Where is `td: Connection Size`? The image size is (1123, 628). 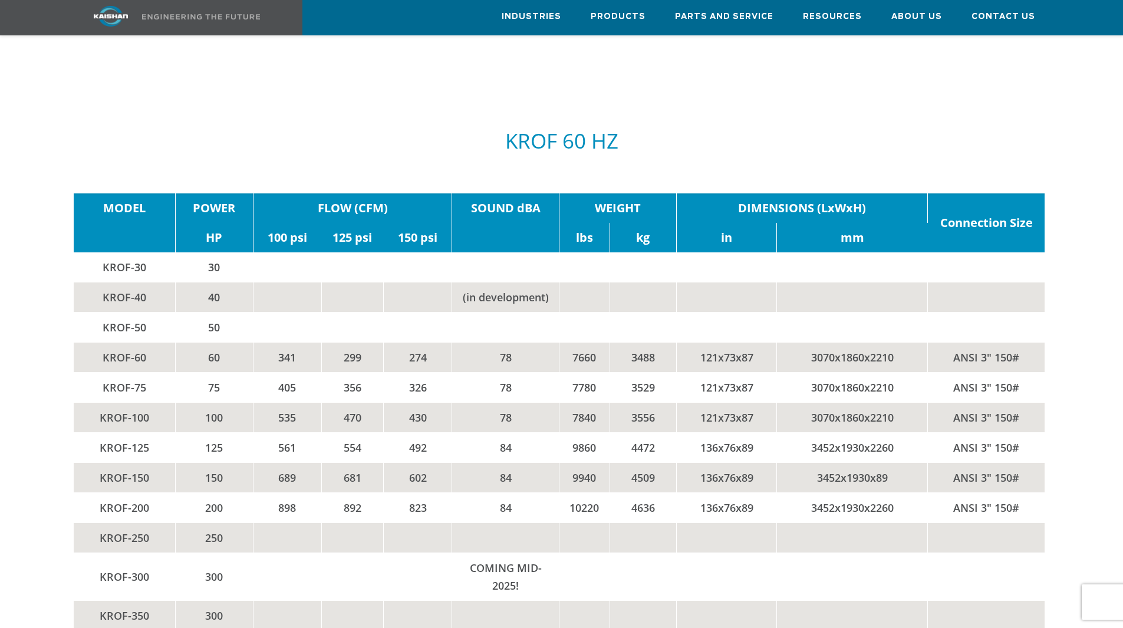 td: Connection Size is located at coordinates (985, 223).